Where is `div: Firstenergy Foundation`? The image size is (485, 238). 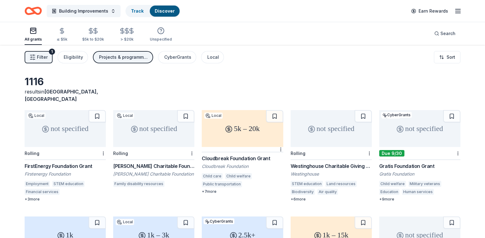
div: Firstenergy Foundation is located at coordinates (65, 174).